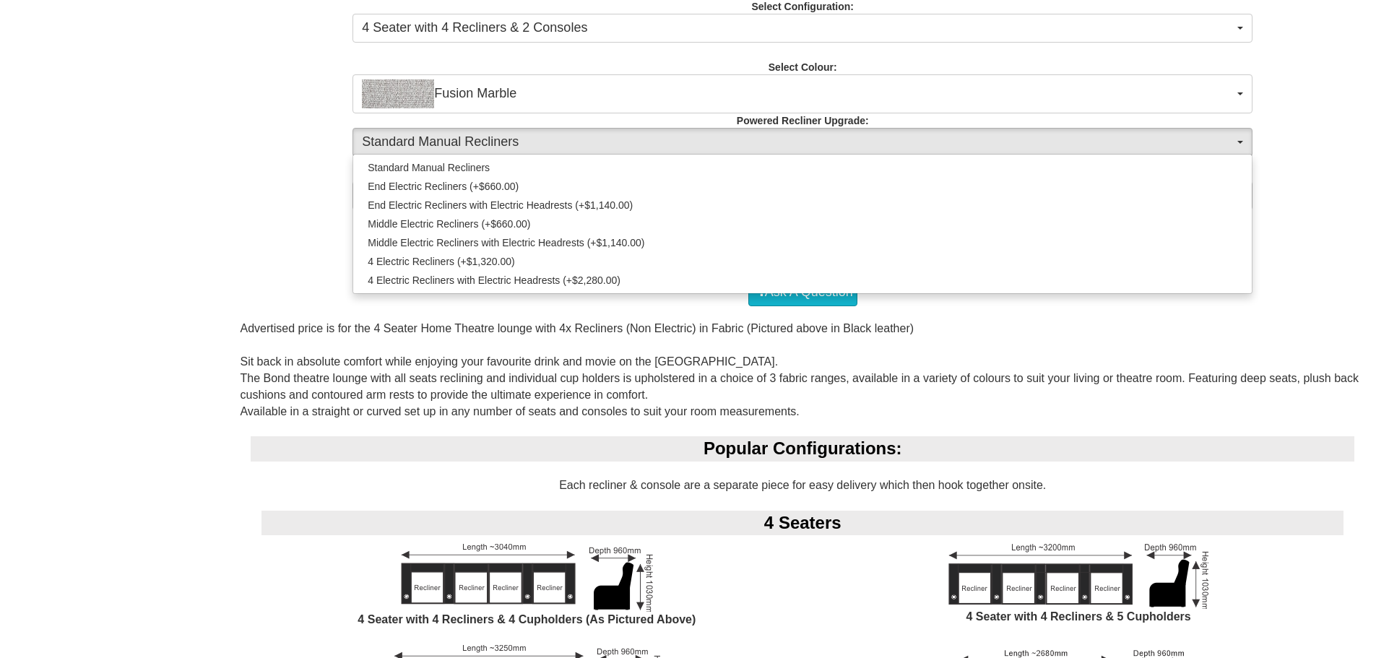  What do you see at coordinates (803, 7) in the screenshot?
I see `strong: Select Configuration:` at bounding box center [803, 7].